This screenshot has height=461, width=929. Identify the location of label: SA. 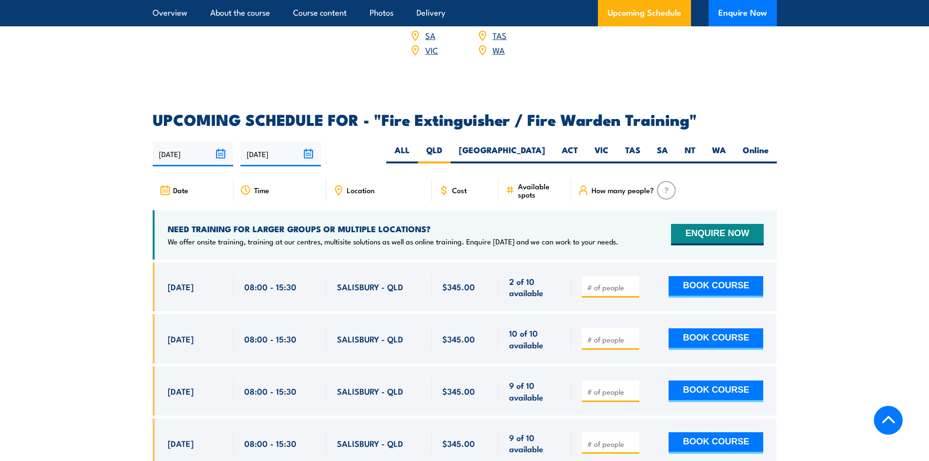
(662, 154).